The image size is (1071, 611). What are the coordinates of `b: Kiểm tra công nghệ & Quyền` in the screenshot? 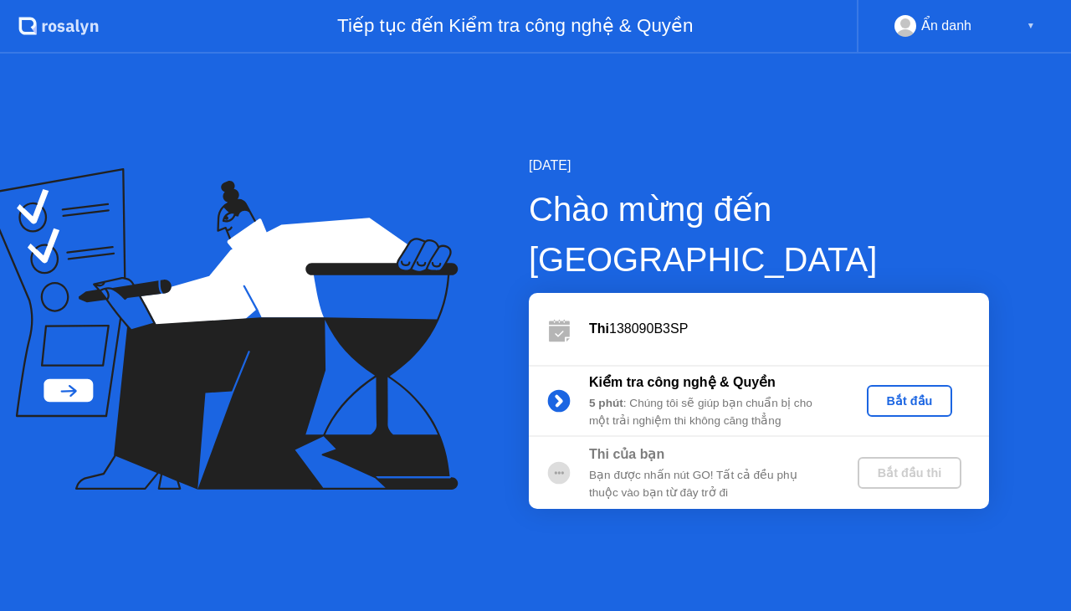 It's located at (682, 382).